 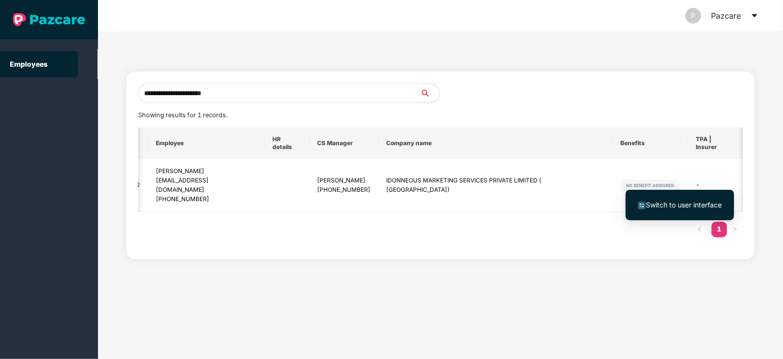 What do you see at coordinates (344, 143) in the screenshot?
I see `th: CS Manager` at bounding box center [344, 143].